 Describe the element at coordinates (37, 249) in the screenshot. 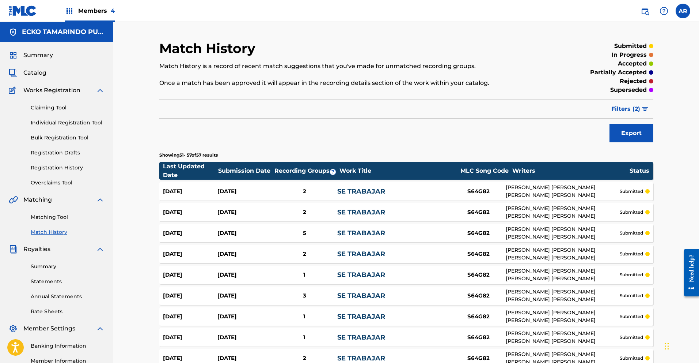

I see `span: Royalties` at that location.